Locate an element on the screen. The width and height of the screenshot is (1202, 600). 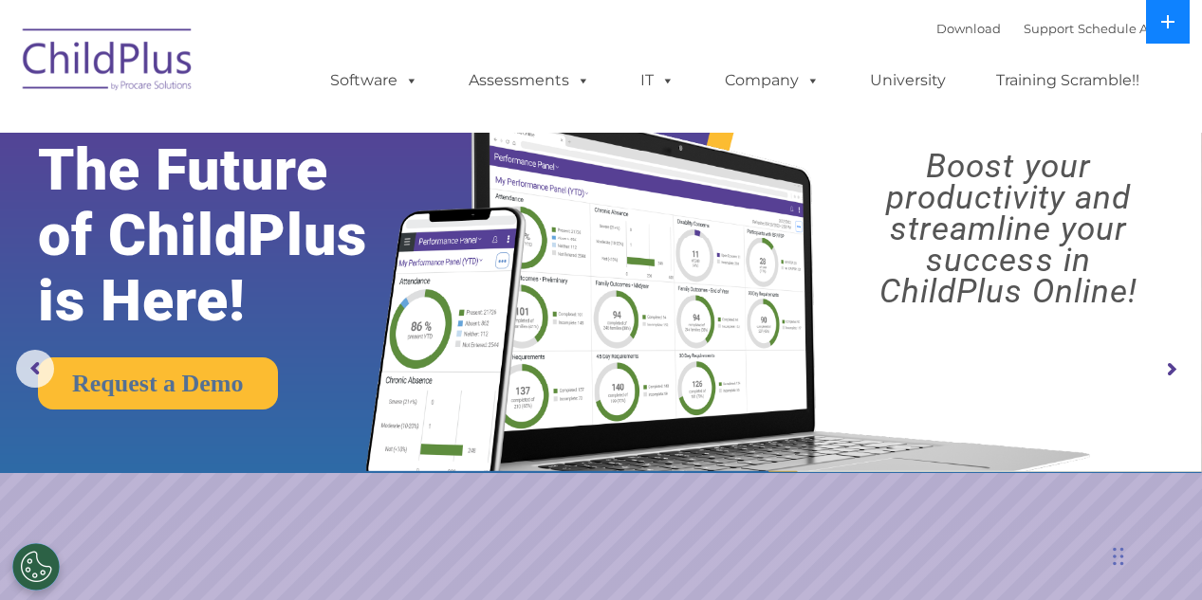
div: Chat Widget is located at coordinates (1046, 498).